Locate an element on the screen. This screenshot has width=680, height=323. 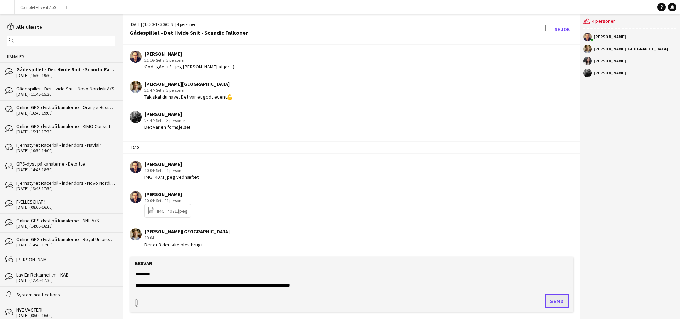
a: Se Job is located at coordinates (562, 29).